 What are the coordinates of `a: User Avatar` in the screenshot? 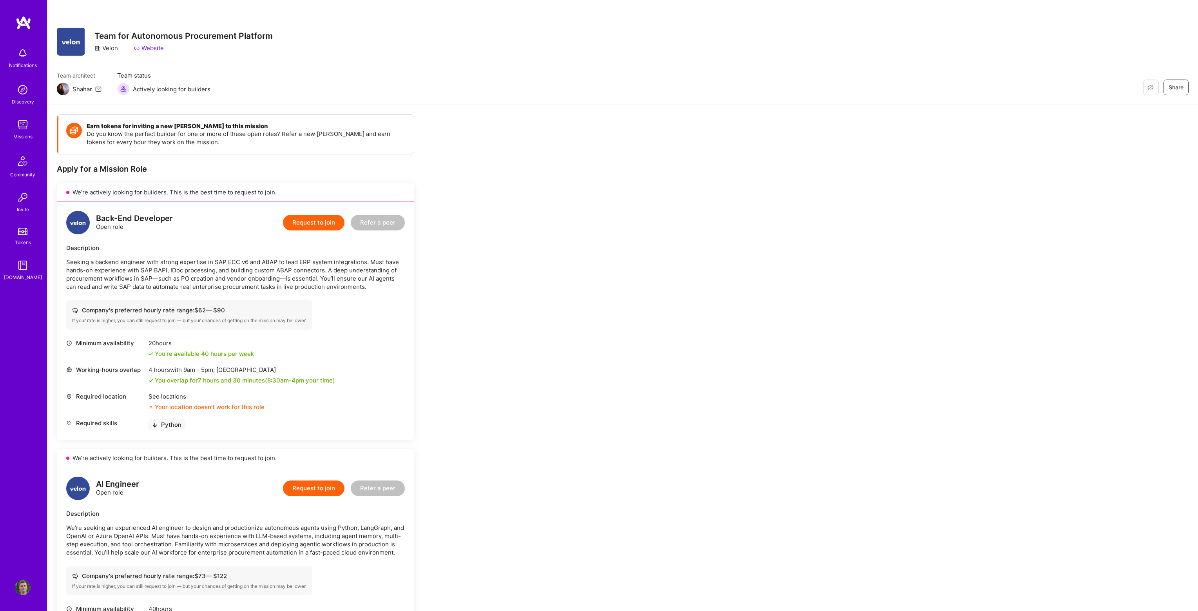 It's located at (23, 587).